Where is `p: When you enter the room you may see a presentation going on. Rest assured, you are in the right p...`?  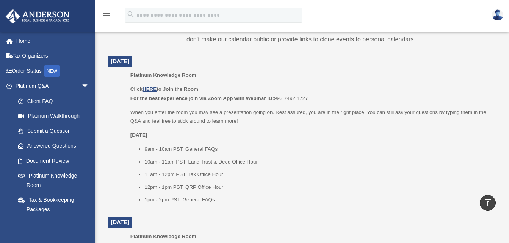 p: When you enter the room you may see a presentation going on. Rest assured, you are in the right p... is located at coordinates (309, 117).